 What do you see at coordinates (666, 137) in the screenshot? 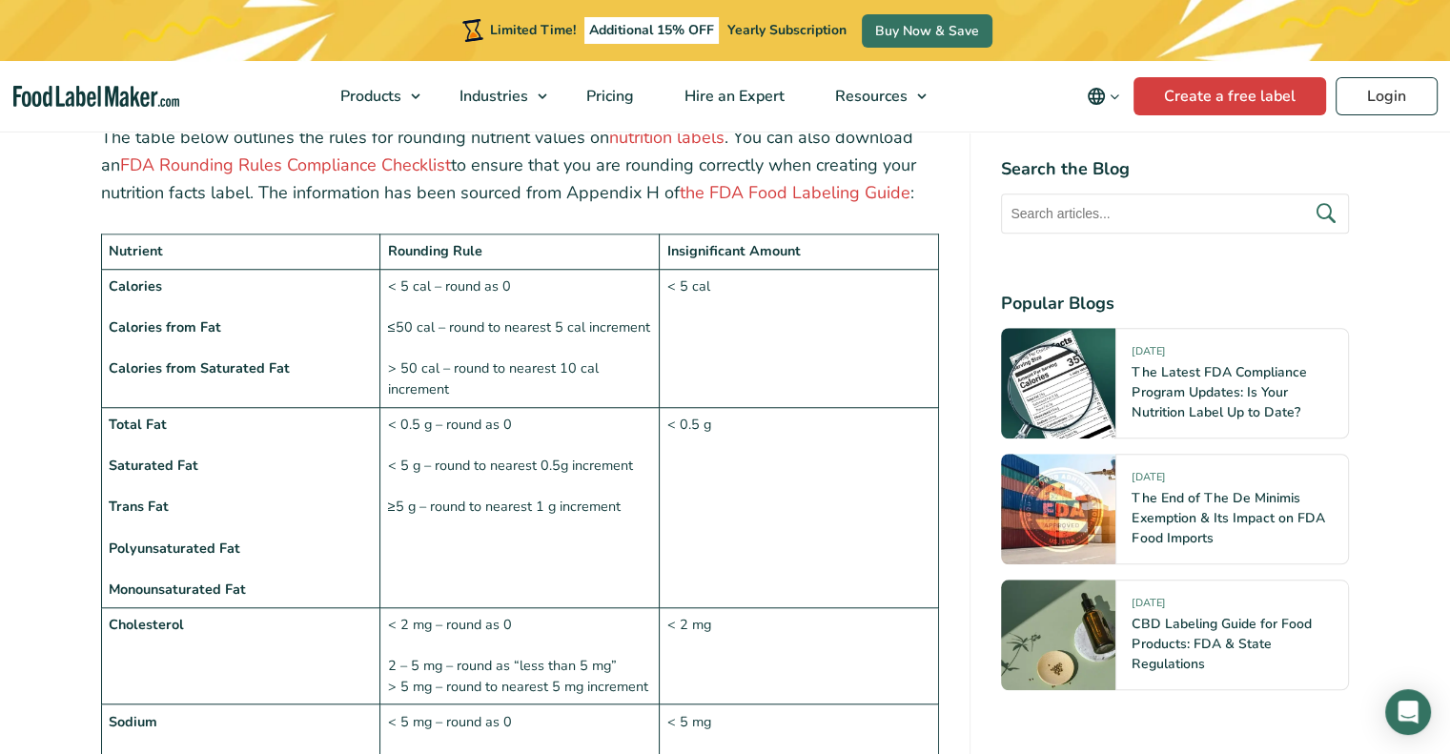
I see `a: nutrition labels` at bounding box center [666, 137].